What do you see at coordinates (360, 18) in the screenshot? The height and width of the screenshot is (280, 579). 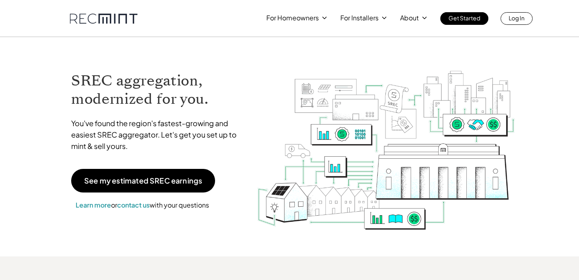 I see `p: For Installers` at bounding box center [360, 18].